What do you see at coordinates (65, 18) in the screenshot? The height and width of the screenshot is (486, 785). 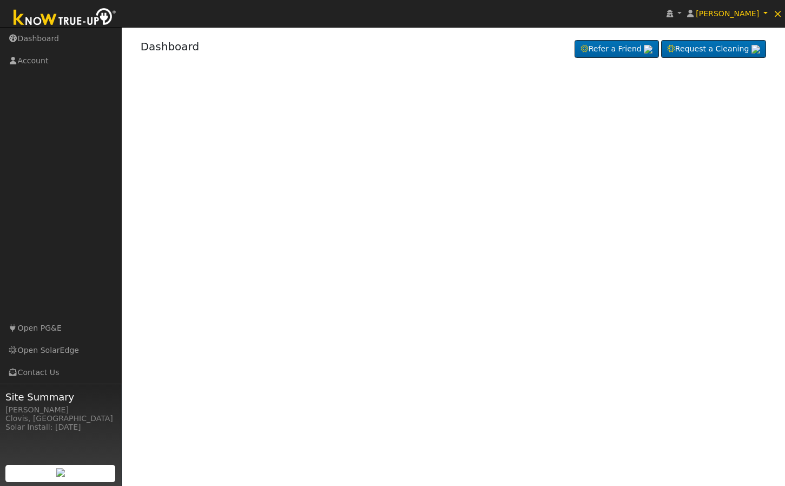 I see `img: Know True-Up` at bounding box center [65, 18].